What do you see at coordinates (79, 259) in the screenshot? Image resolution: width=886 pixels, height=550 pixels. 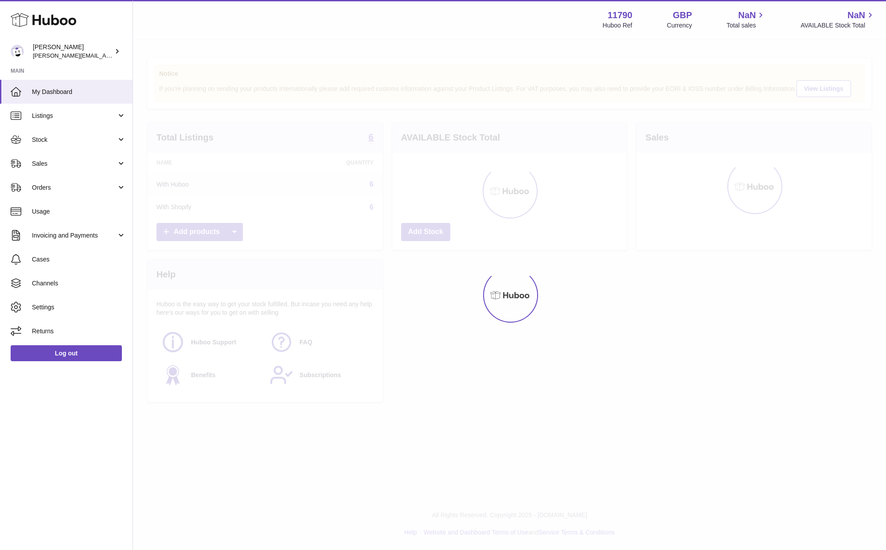 I see `span: Cases` at bounding box center [79, 259].